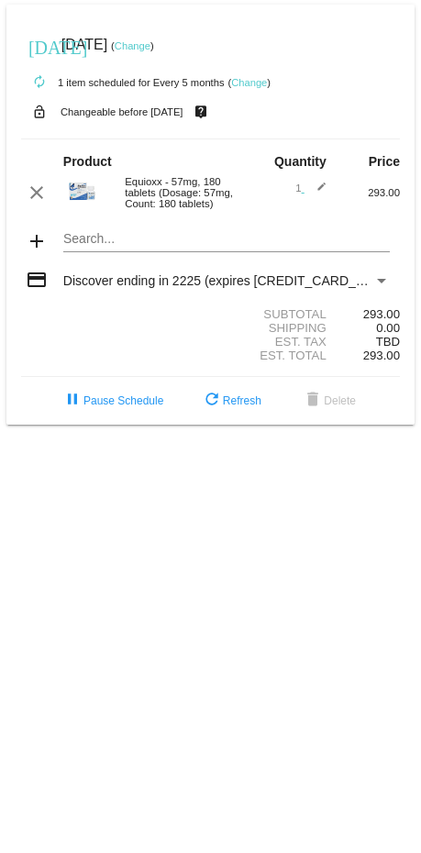 This screenshot has width=421, height=853. What do you see at coordinates (273, 341) in the screenshot?
I see `div: Est. Tax` at bounding box center [273, 341].